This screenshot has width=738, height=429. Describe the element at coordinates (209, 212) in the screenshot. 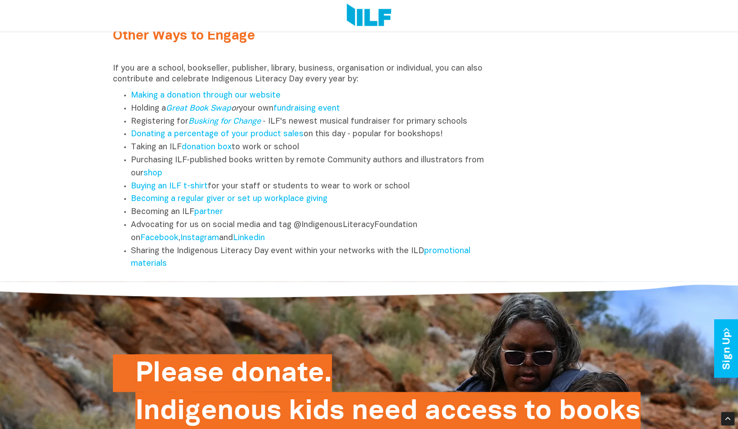

I see `a: partner` at that location.